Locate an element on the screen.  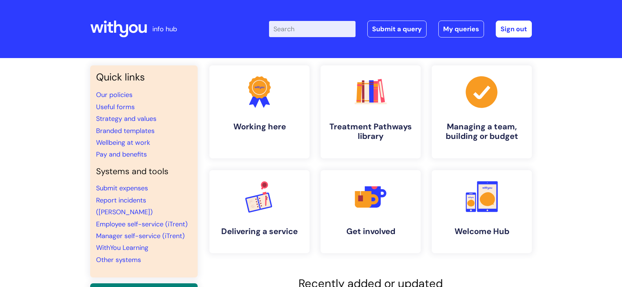
a: WithYou Learning is located at coordinates (122, 248).